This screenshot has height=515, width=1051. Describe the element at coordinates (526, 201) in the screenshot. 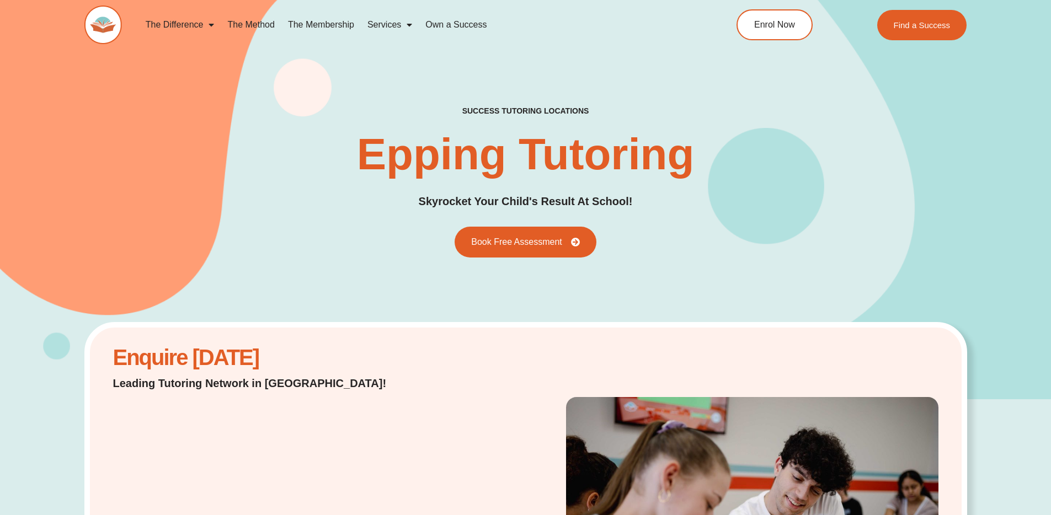

I see `h2: Skyrocket Your Child's Result At School!` at that location.